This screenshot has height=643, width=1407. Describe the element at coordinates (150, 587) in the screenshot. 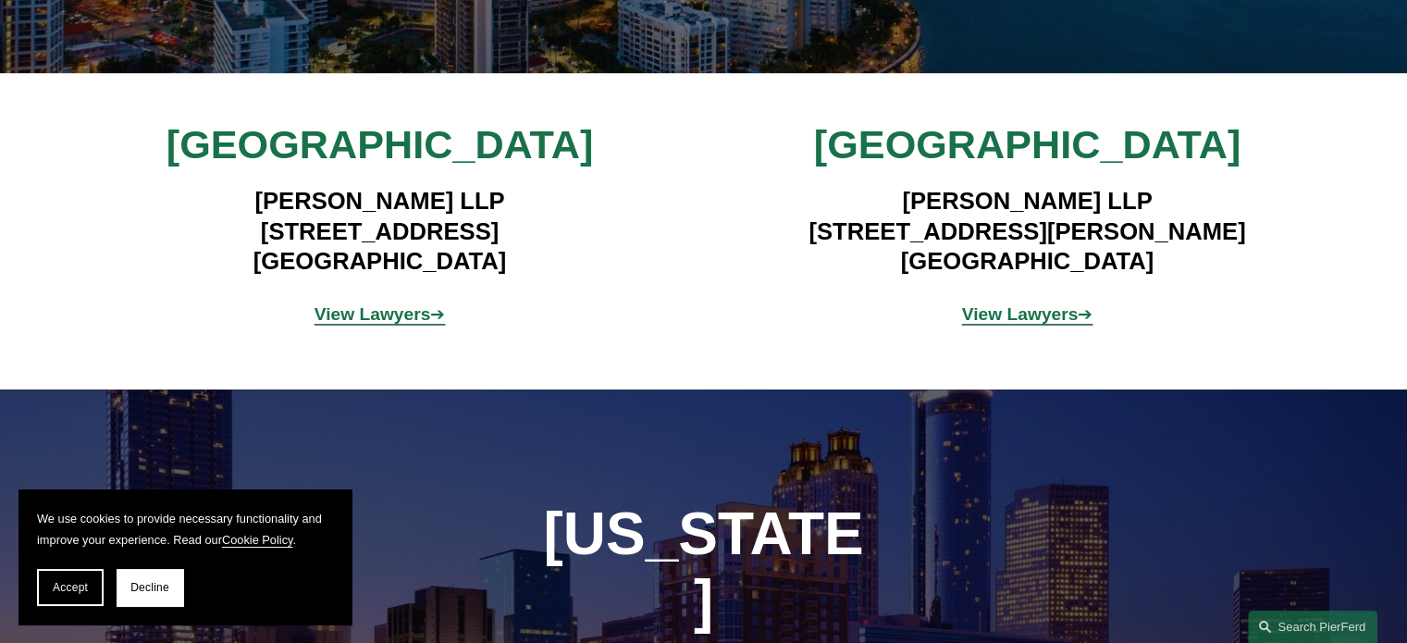

I see `span: Decline` at that location.